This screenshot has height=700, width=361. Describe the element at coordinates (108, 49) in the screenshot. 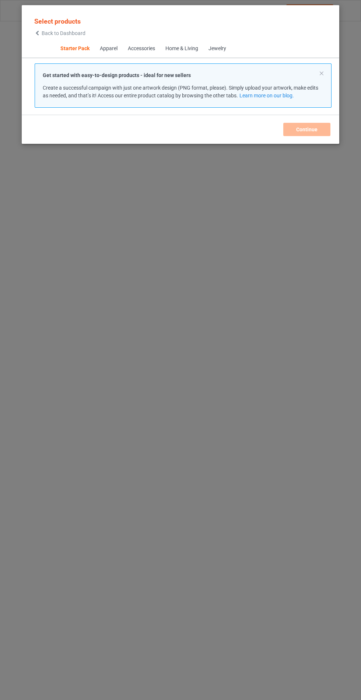

I see `div: Apparel` at that location.